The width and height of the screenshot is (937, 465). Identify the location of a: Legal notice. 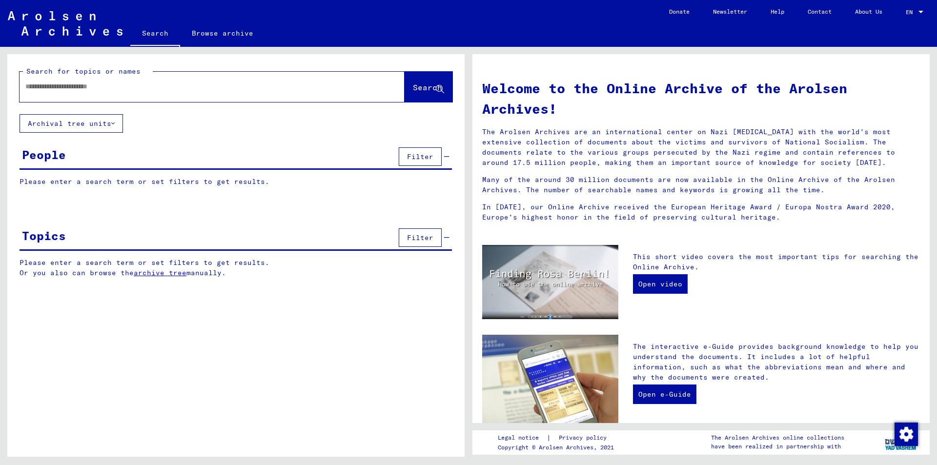
(522, 438).